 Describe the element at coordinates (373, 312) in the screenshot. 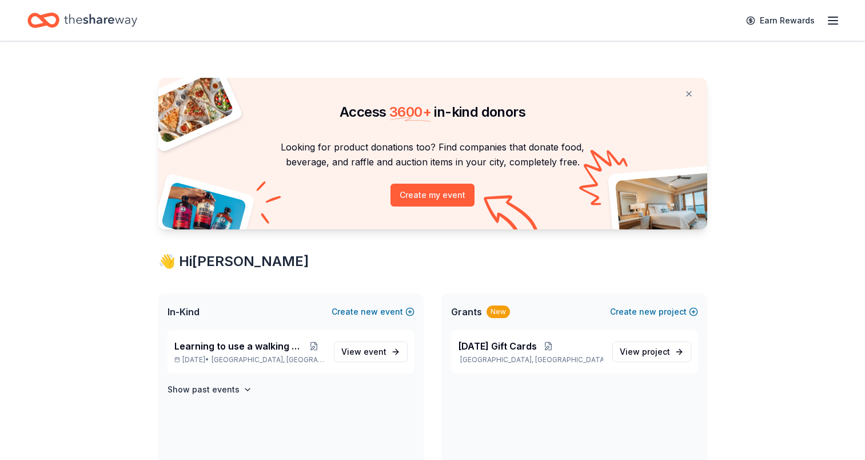

I see `button: Createnewevent` at that location.